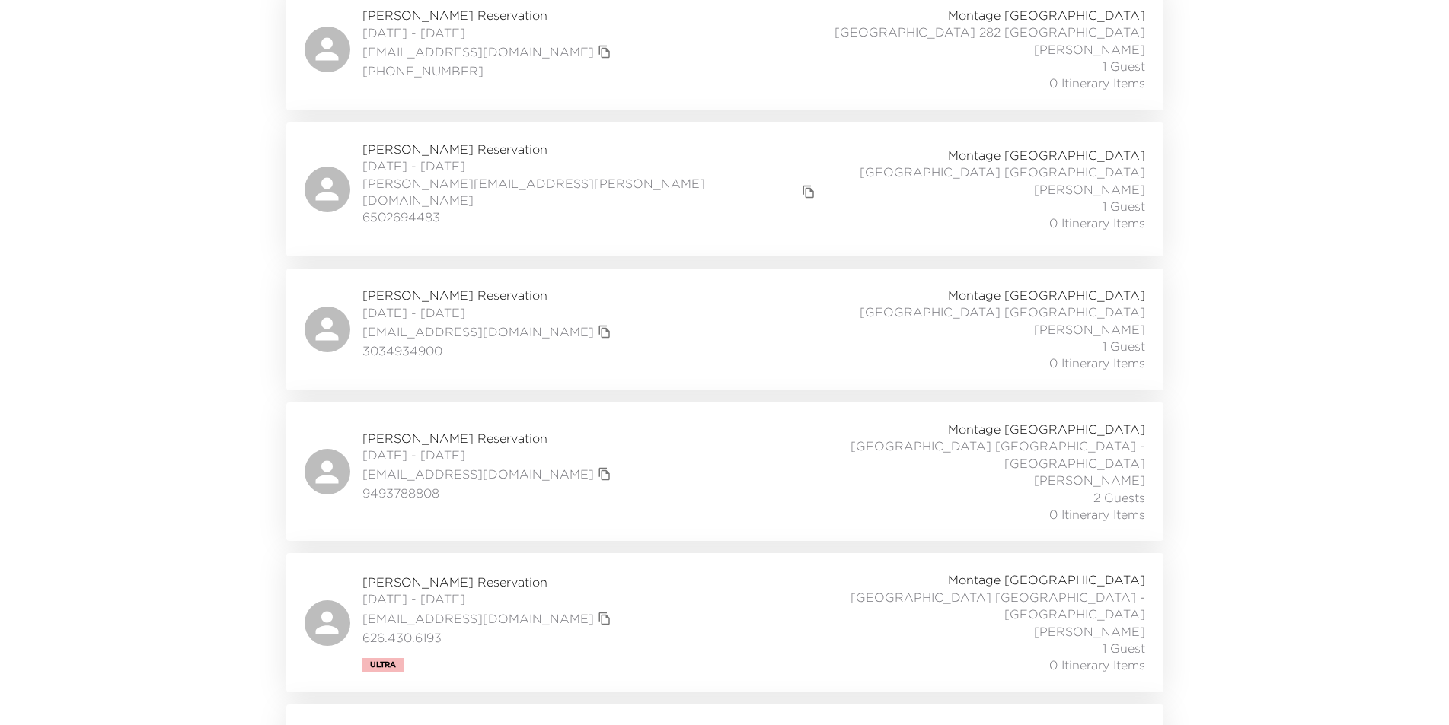 This screenshot has height=725, width=1449. What do you see at coordinates (383, 665) in the screenshot?
I see `span: Ultra` at bounding box center [383, 665].